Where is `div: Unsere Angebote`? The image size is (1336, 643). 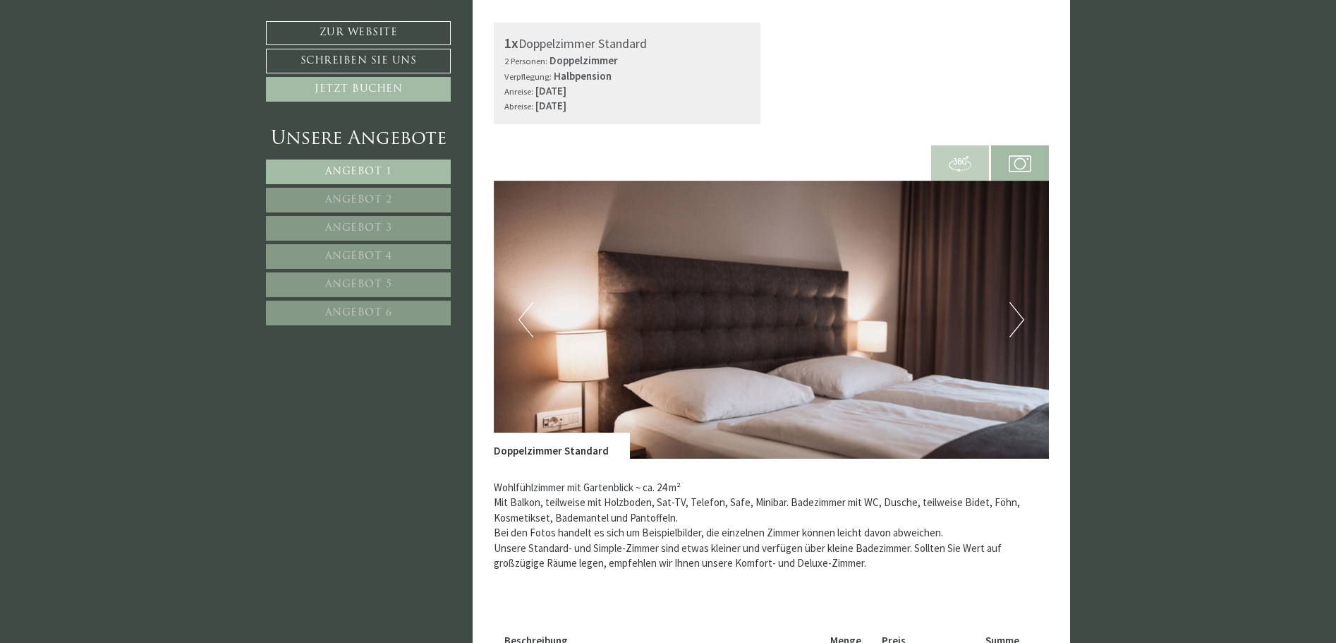
div: Unsere Angebote is located at coordinates (358, 139).